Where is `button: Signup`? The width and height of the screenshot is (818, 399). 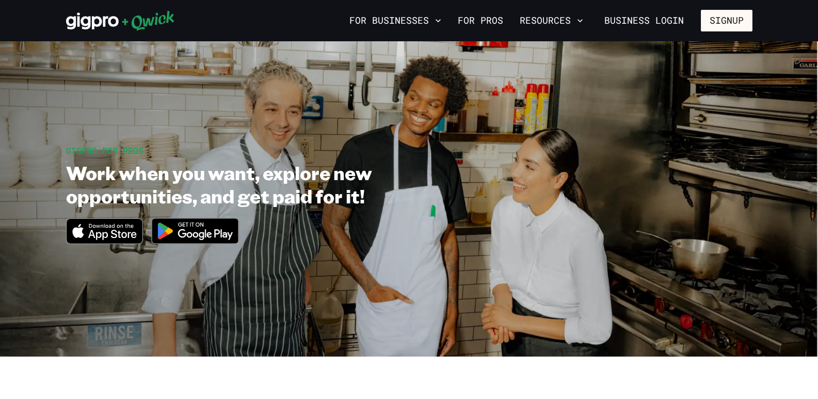
button: Signup is located at coordinates (726, 21).